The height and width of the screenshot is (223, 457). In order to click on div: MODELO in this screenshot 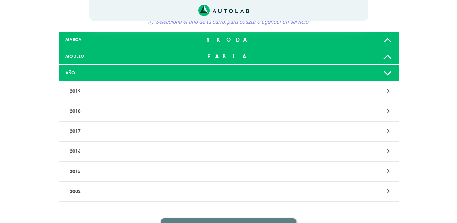, I will do `click(116, 56)`.